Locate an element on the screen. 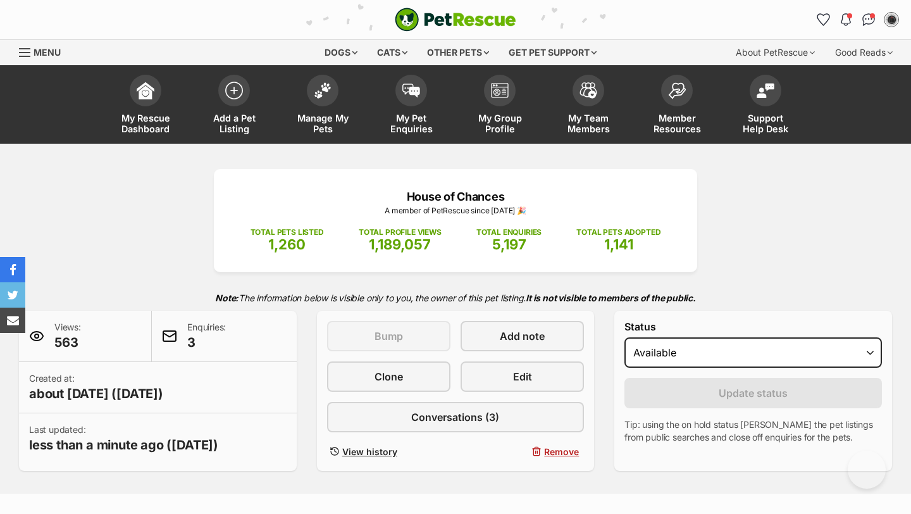 The width and height of the screenshot is (911, 514). span: View history is located at coordinates (370, 451).